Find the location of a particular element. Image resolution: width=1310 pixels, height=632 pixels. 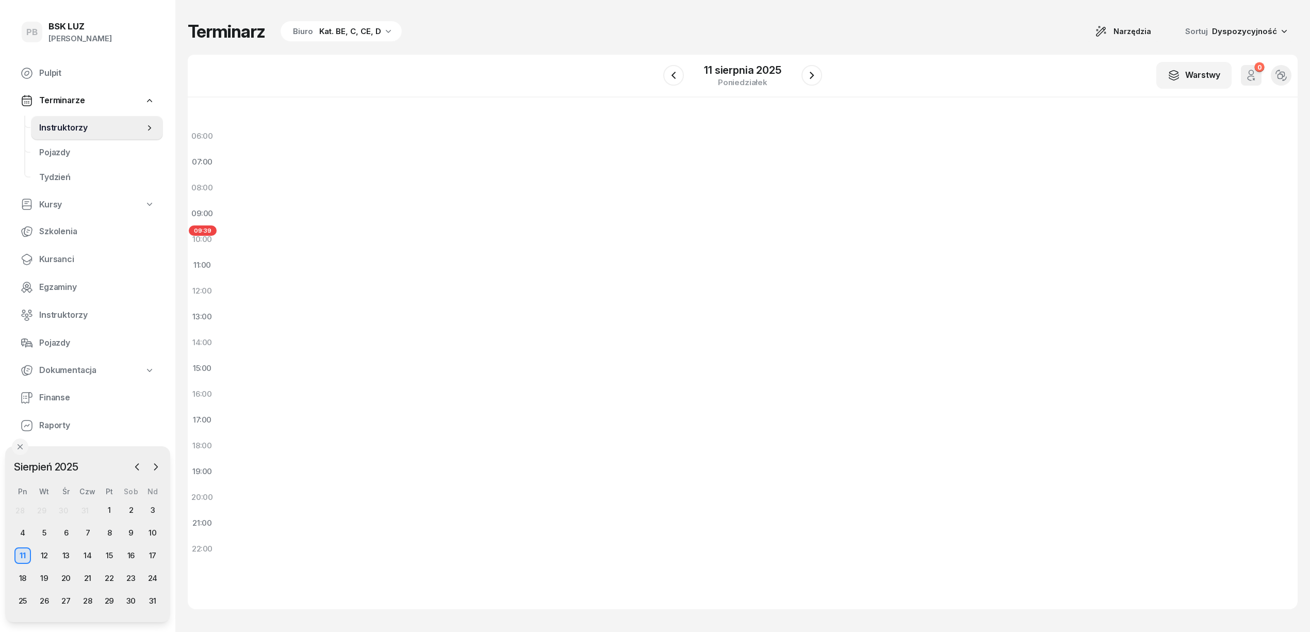

h1: Terminarz is located at coordinates (226, 31).